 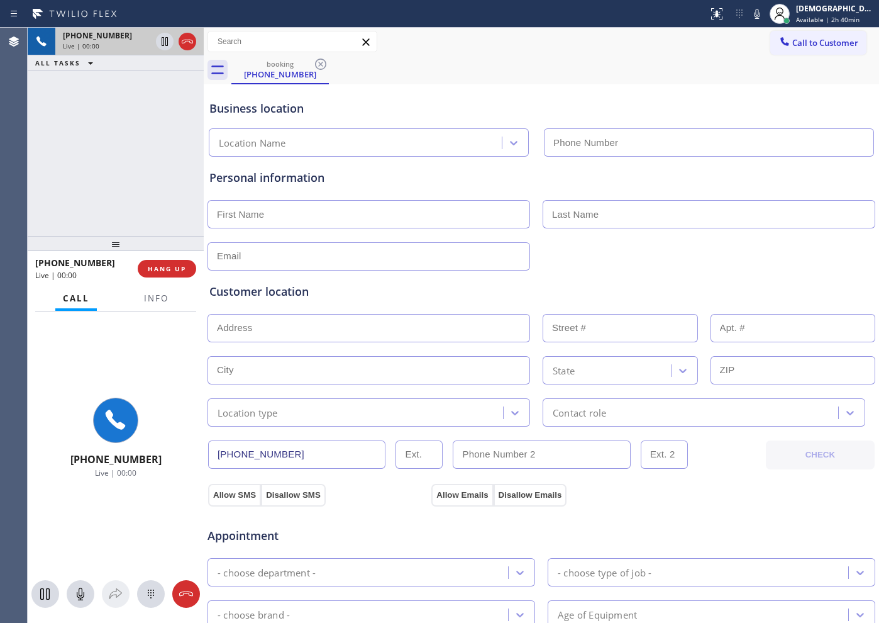 What do you see at coordinates (76, 298) in the screenshot?
I see `span: Call` at bounding box center [76, 298].